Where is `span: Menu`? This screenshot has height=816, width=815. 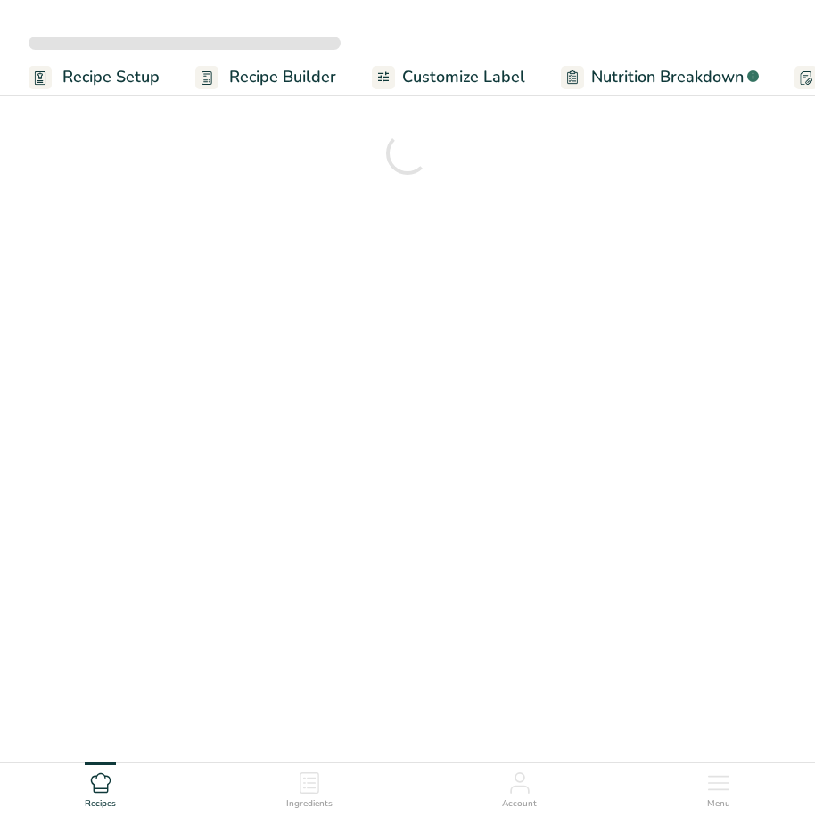 span: Menu is located at coordinates (718, 803).